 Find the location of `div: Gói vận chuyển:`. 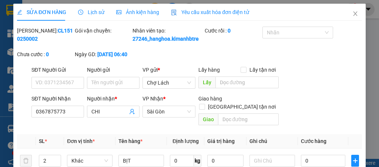

div: Gói vận chuyển: is located at coordinates (103, 31).